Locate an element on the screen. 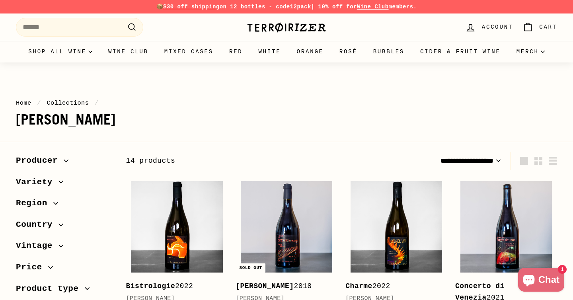 The height and width of the screenshot is (300, 573). span: Country is located at coordinates (37, 225).